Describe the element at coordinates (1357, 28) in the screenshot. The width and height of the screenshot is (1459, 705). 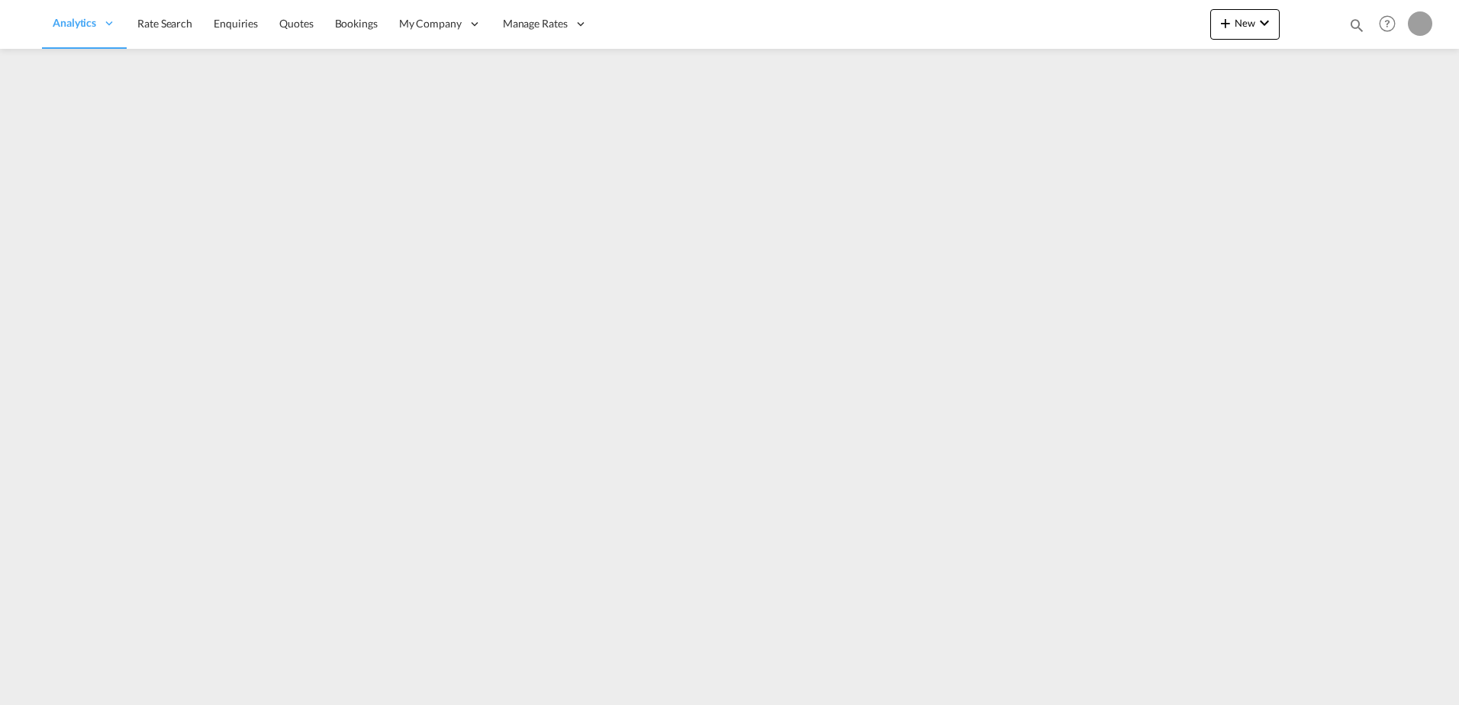
I see `div: icon-magnify` at that location.